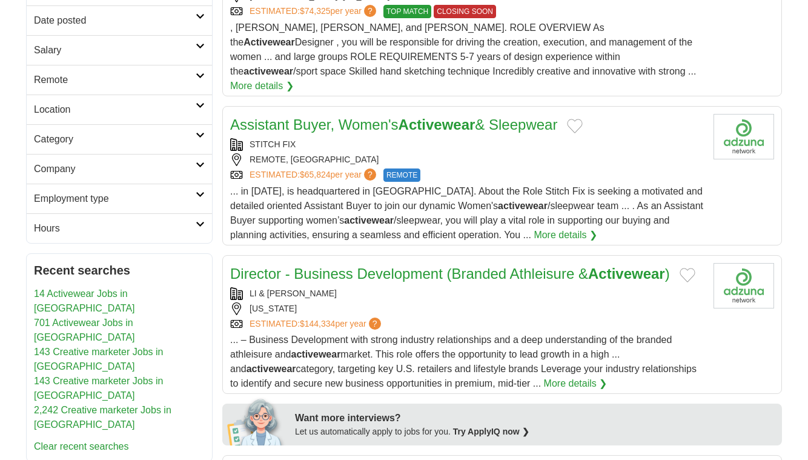 The height and width of the screenshot is (460, 808). Describe the element at coordinates (463, 361) in the screenshot. I see `span: ... – Business Development with strong industry relationships and a deep understanding of the bra...` at that location.